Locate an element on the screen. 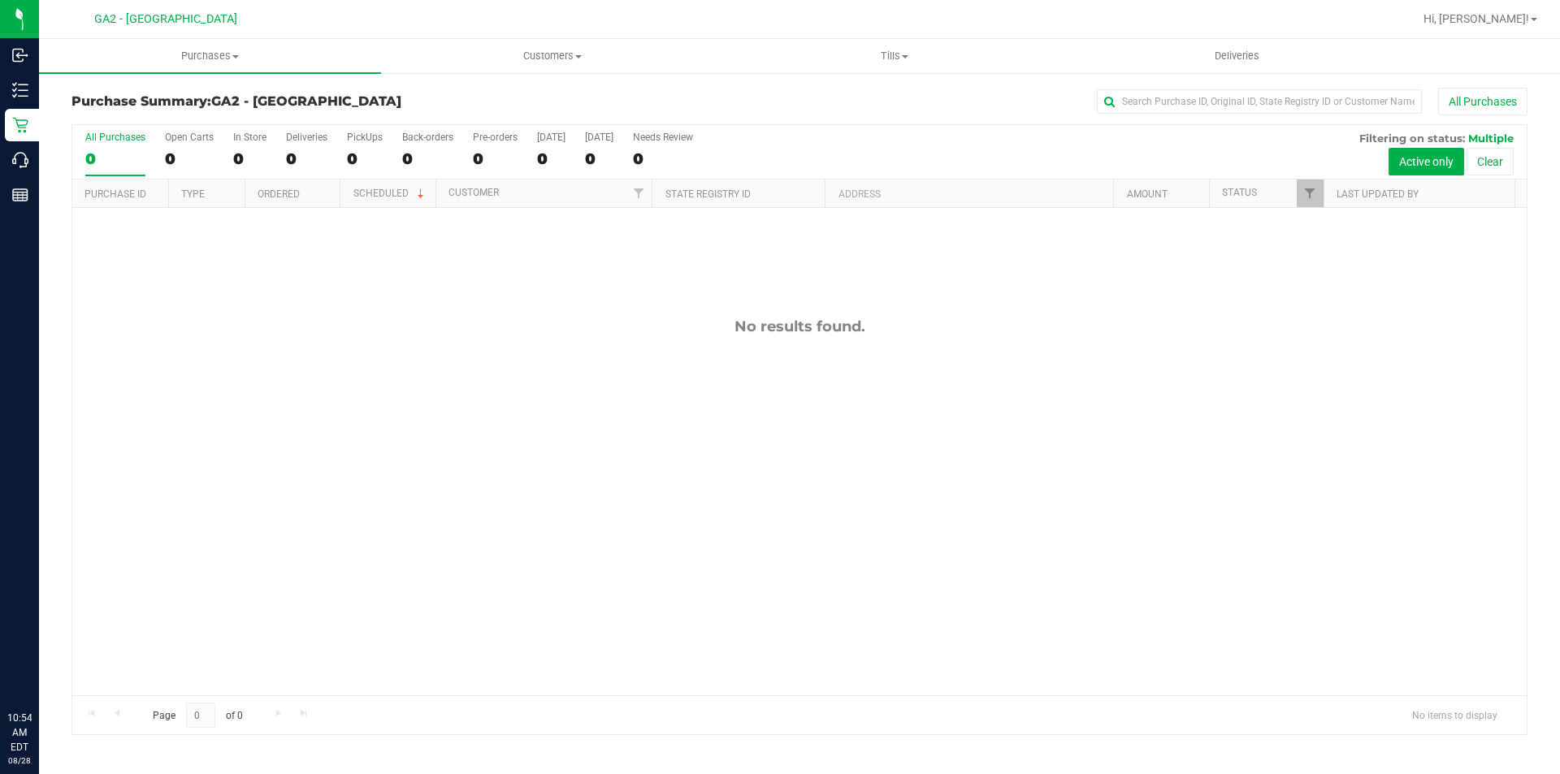  th: Address is located at coordinates (969, 193).